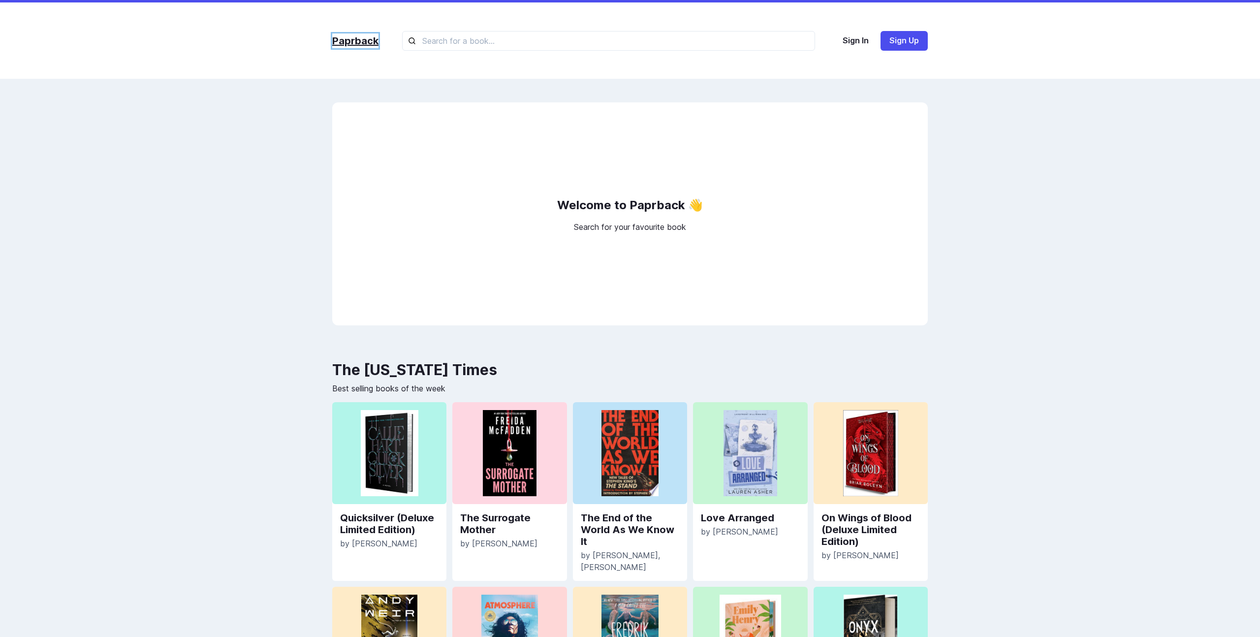  I want to click on input: Search for a book..., so click(608, 41).